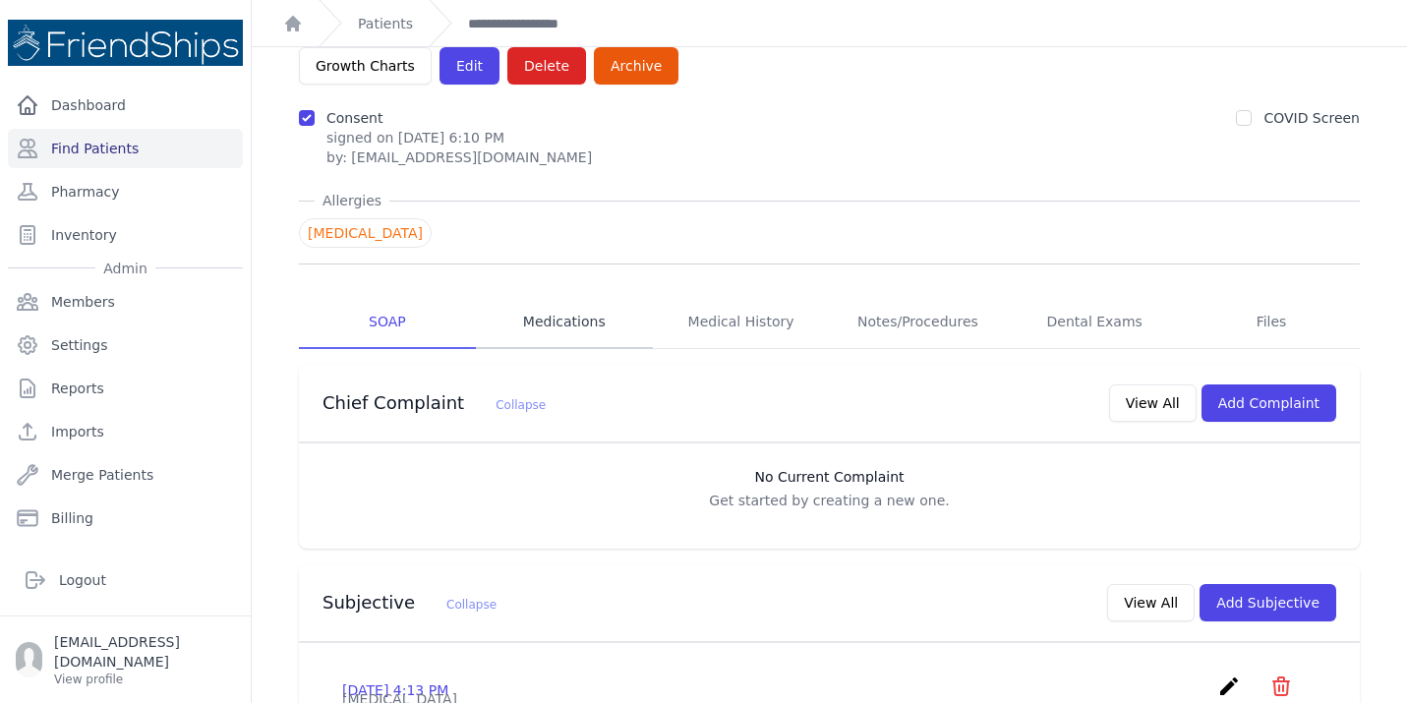 Image resolution: width=1407 pixels, height=703 pixels. Describe the element at coordinates (388, 323) in the screenshot. I see `a: SOAP` at that location.